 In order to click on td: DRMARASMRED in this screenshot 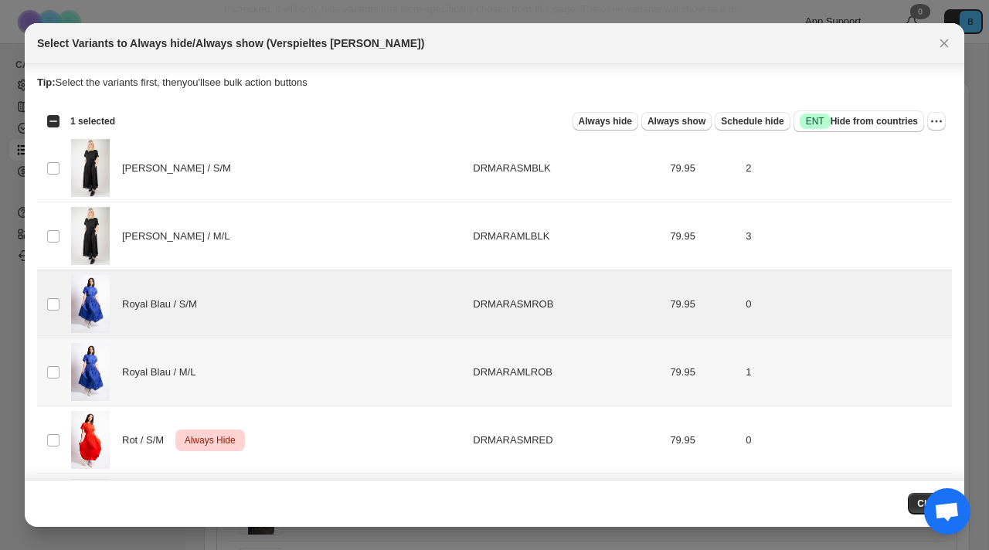, I will do `click(566, 440)`.